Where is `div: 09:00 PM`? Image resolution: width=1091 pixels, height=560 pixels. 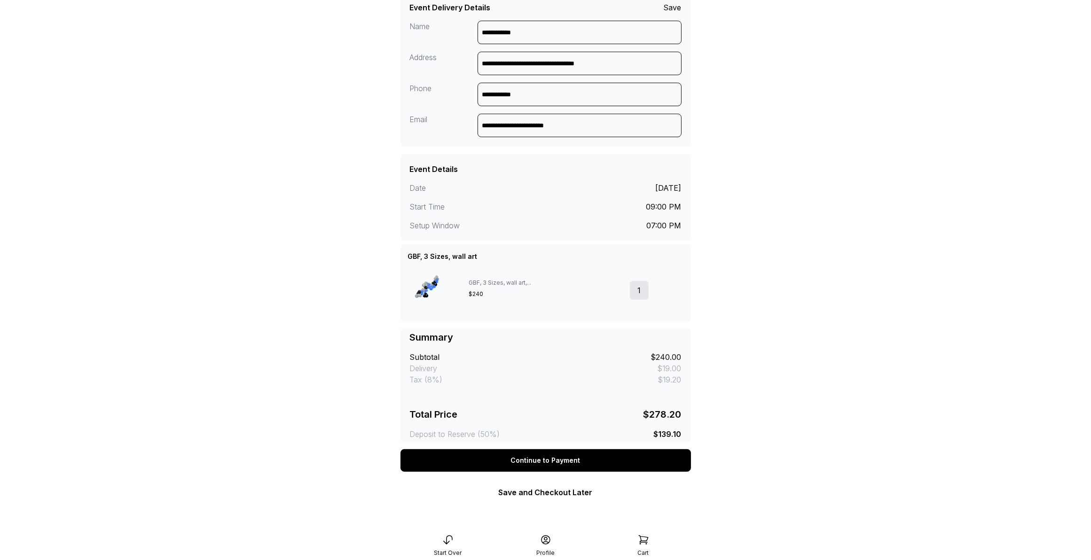
div: 09:00 PM is located at coordinates (663, 207).